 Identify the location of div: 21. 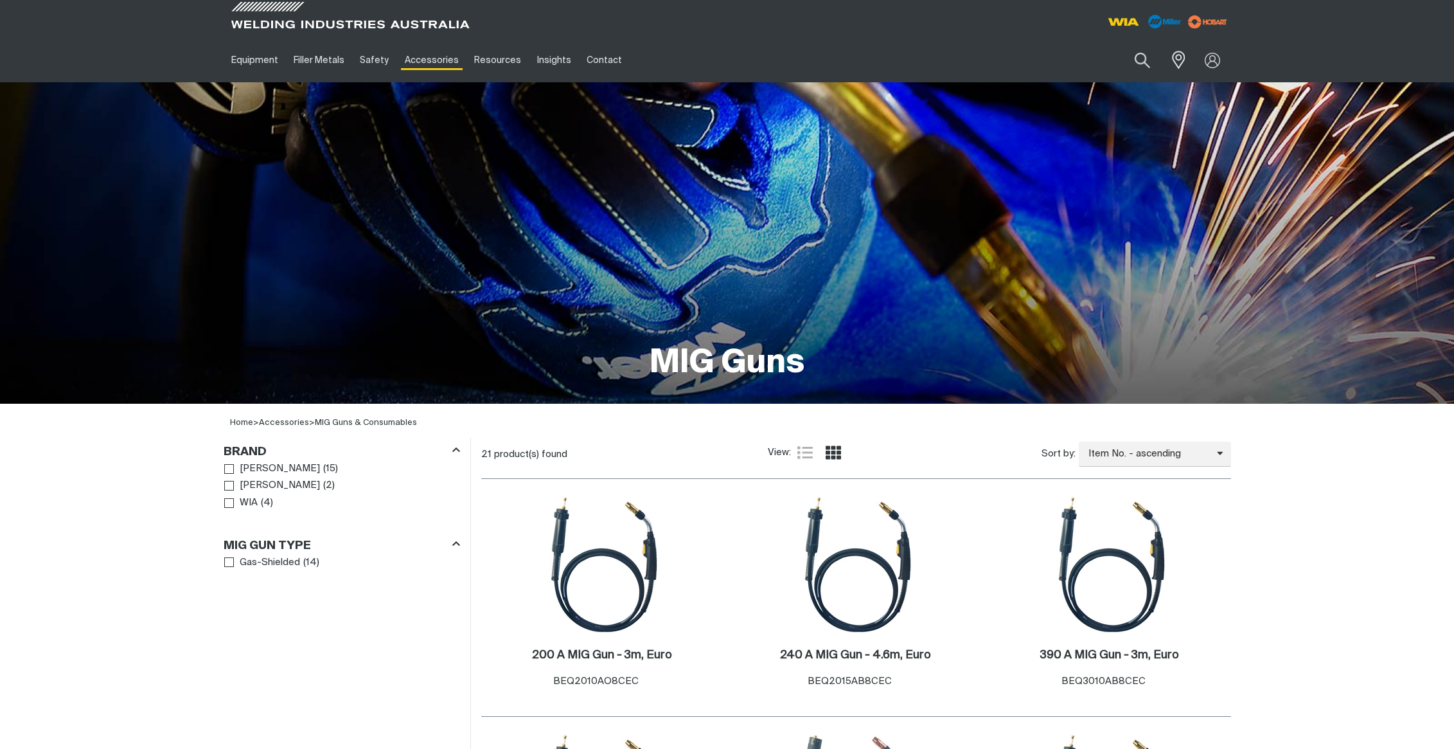
(625, 454).